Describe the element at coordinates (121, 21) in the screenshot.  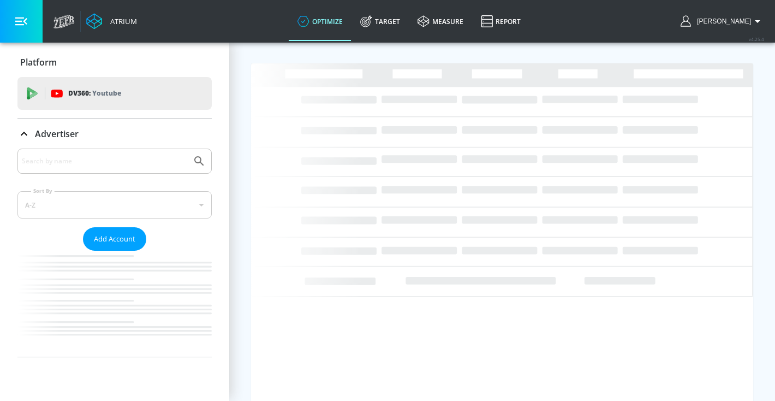
I see `div: Atrium` at that location.